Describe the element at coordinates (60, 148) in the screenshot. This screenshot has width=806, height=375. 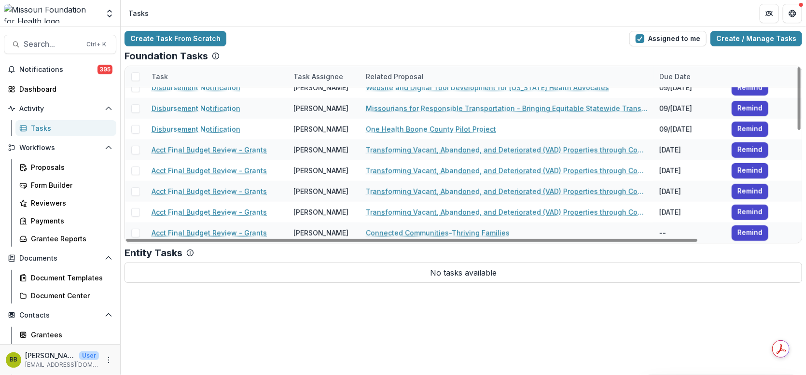
I see `span: Workflows` at that location.